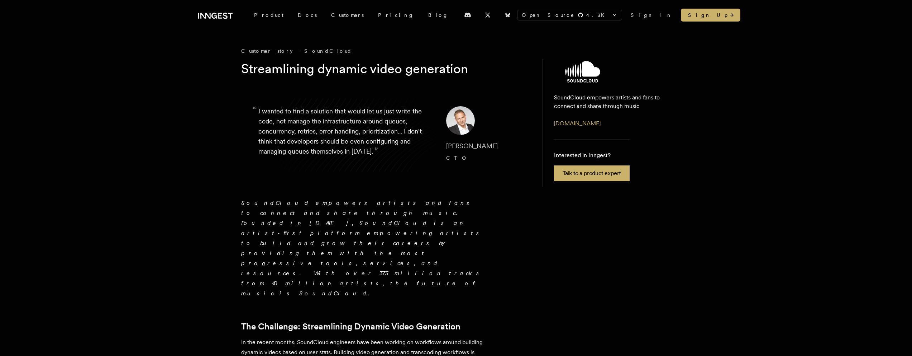  Describe the element at coordinates (347, 135) in the screenshot. I see `p: I wanted to find a solution that would let us just write the code, not manage the infrastructure ...` at that location.